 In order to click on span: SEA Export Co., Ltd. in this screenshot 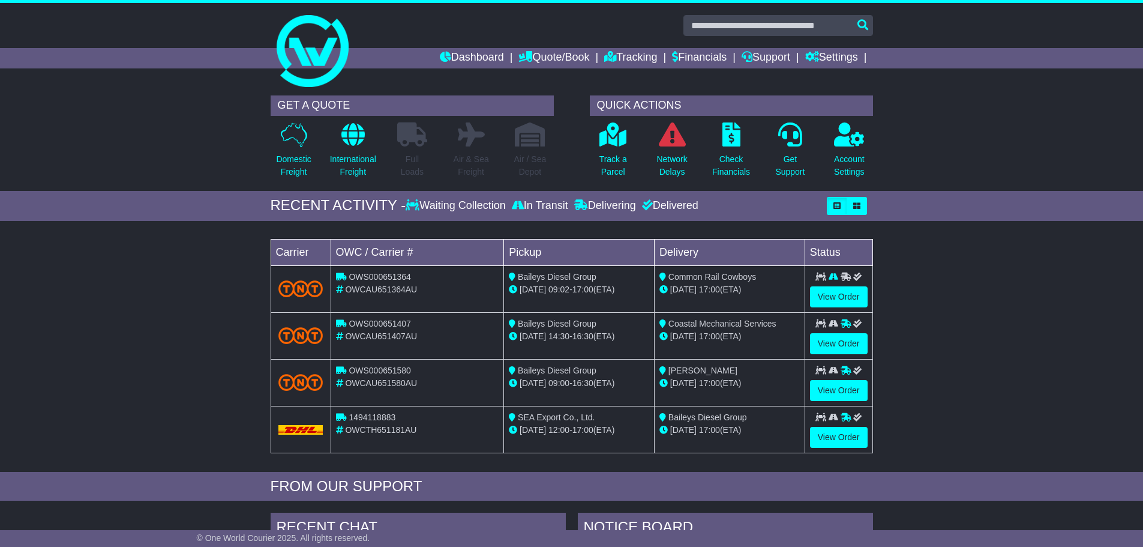, I will do `click(556, 417)`.